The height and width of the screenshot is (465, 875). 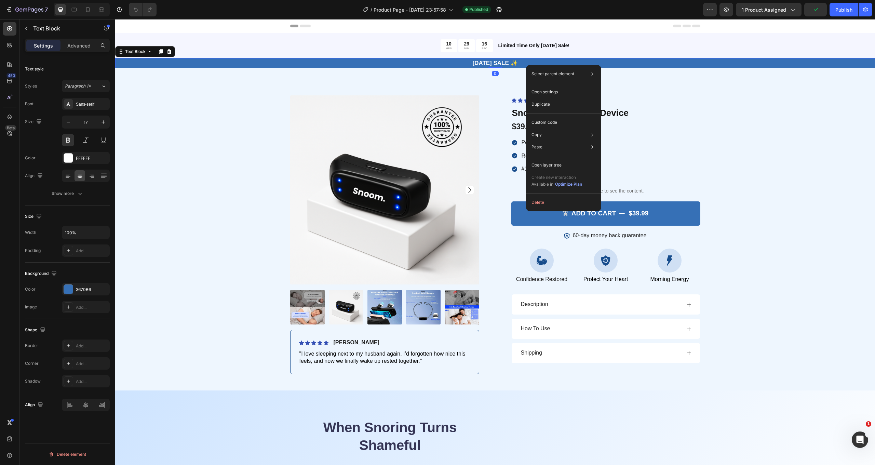 What do you see at coordinates (769, 10) in the screenshot?
I see `button: 1 product assigned` at bounding box center [769, 10].